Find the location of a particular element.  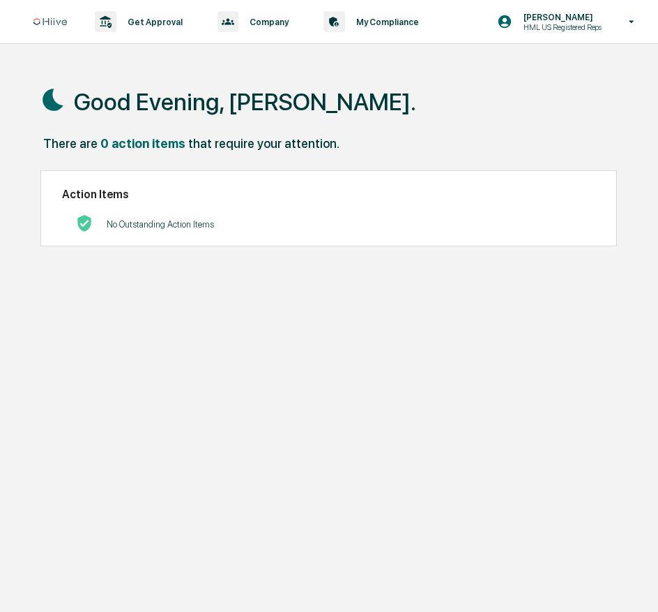

p: No Outstanding Action Items is located at coordinates (160, 224).